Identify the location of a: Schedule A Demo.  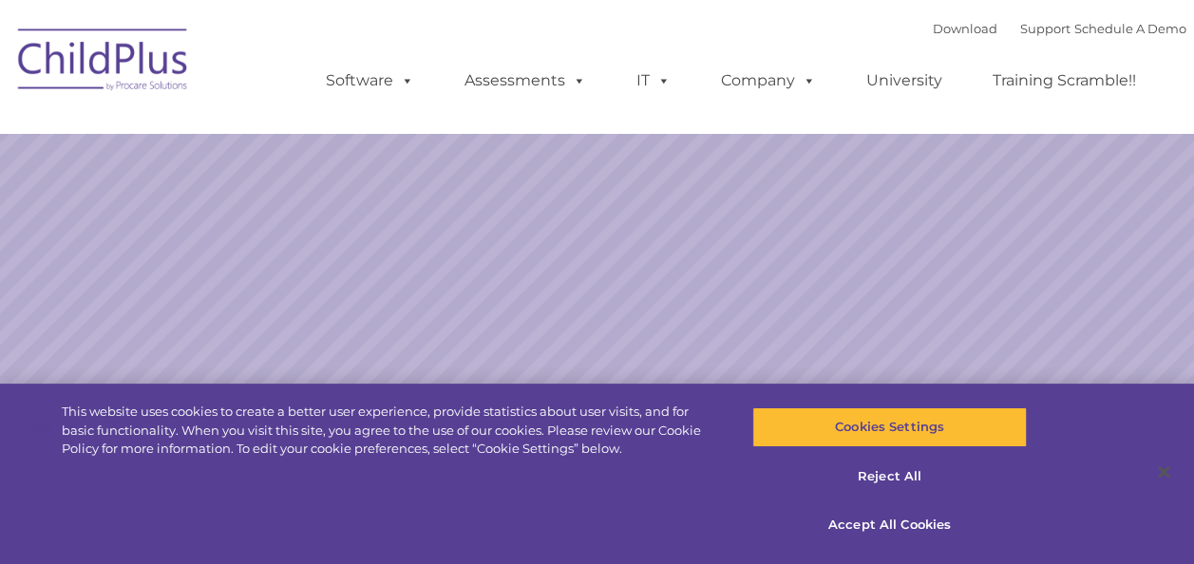
(1130, 28).